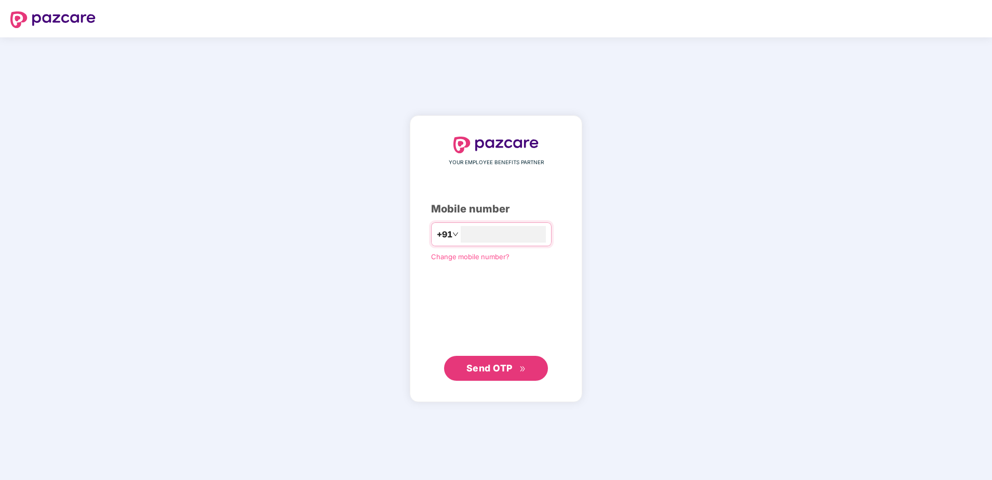 The image size is (992, 480). I want to click on a: Change mobile number?, so click(470, 256).